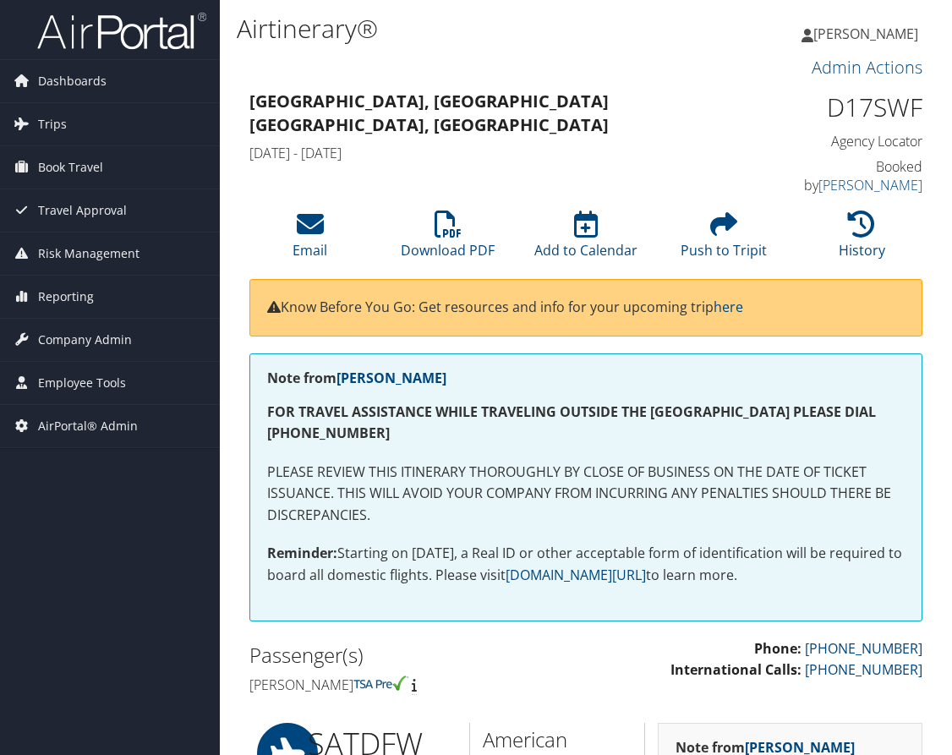 This screenshot has width=952, height=755. I want to click on span: Reporting, so click(66, 297).